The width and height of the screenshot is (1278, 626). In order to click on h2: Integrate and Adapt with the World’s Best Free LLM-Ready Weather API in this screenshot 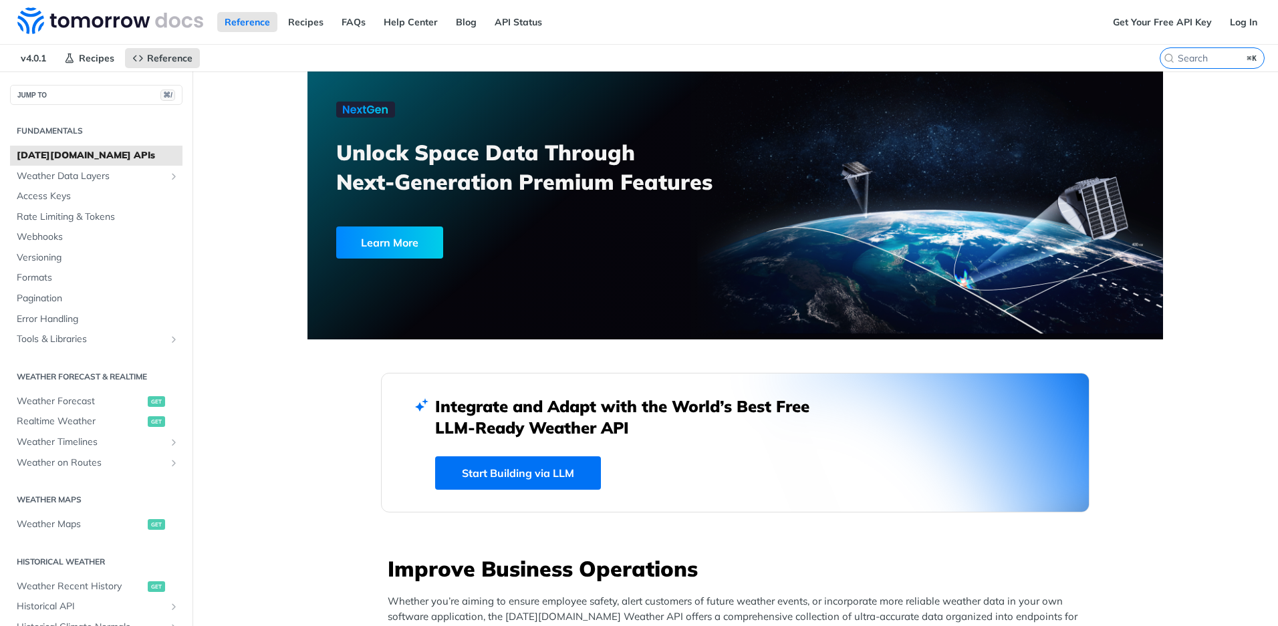, I will do `click(633, 417)`.